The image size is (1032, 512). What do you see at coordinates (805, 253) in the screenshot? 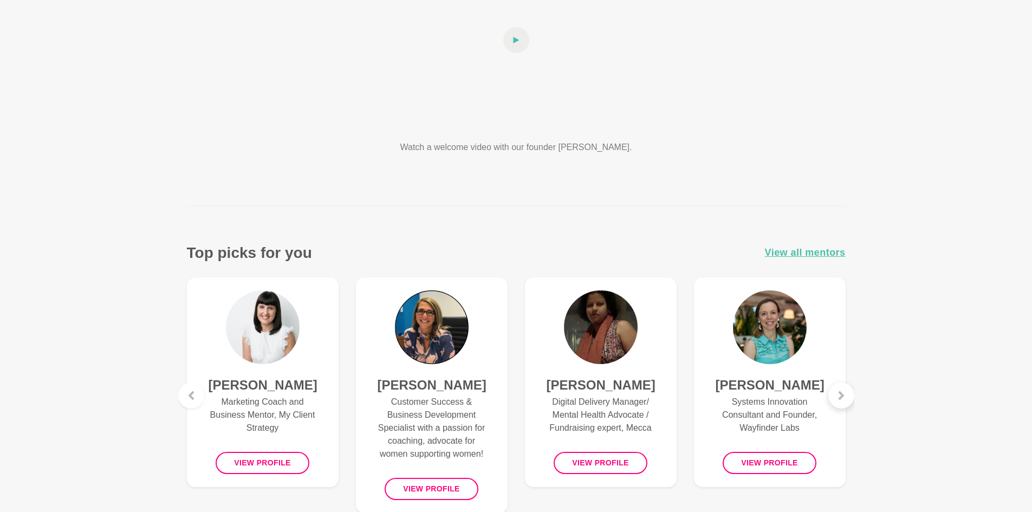
I see `span: View all mentors` at bounding box center [805, 253].